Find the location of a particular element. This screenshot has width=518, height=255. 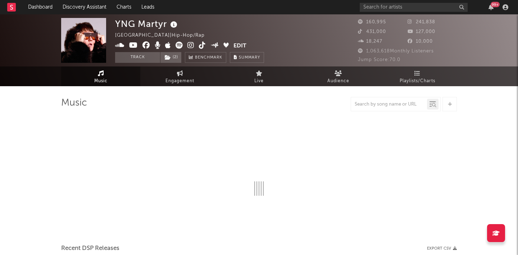

span: 160,995 is located at coordinates (372, 22).